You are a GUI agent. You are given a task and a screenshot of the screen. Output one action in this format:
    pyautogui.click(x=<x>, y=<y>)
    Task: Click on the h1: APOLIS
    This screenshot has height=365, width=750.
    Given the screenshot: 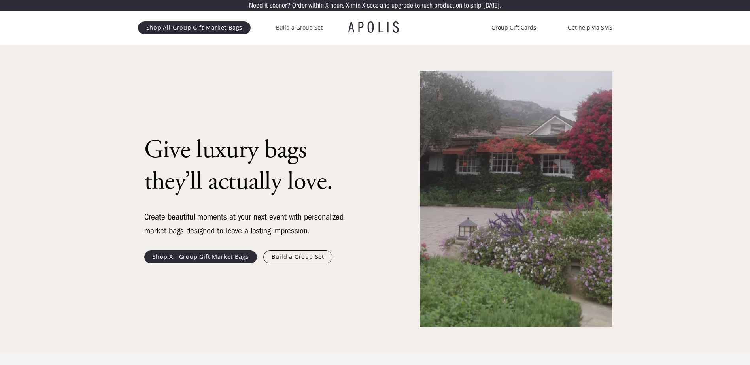 What is the action you would take?
    pyautogui.click(x=375, y=28)
    